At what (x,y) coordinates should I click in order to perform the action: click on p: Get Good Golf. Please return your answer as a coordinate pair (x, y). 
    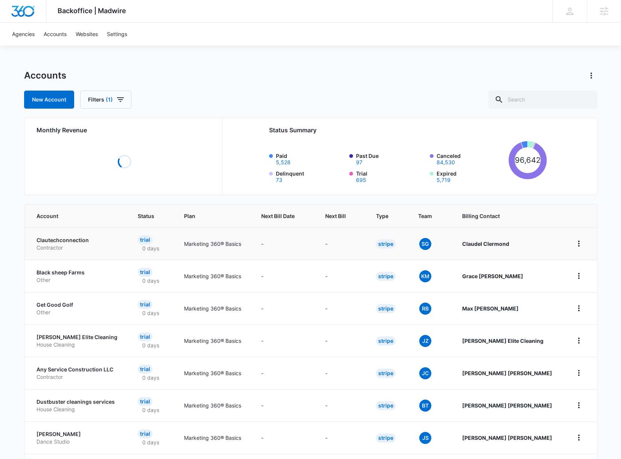
    Looking at the image, I should click on (78, 305).